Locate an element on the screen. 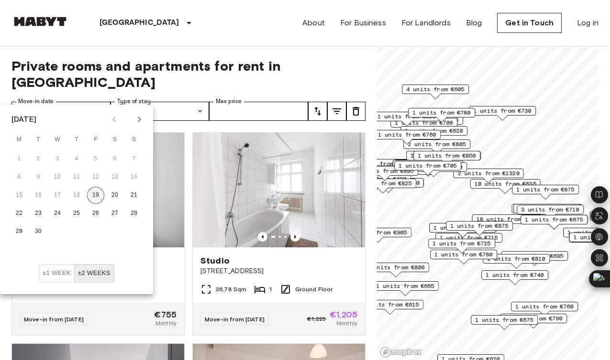 This screenshot has height=360, width=610. a: For Landlords is located at coordinates (426, 23).